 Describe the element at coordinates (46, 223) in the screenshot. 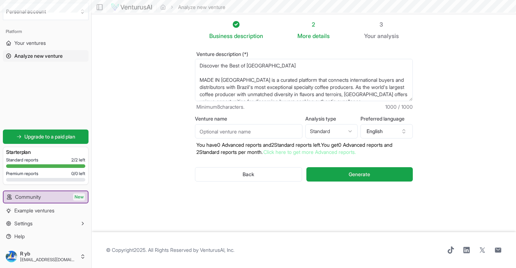

I see `button: Settings` at that location.